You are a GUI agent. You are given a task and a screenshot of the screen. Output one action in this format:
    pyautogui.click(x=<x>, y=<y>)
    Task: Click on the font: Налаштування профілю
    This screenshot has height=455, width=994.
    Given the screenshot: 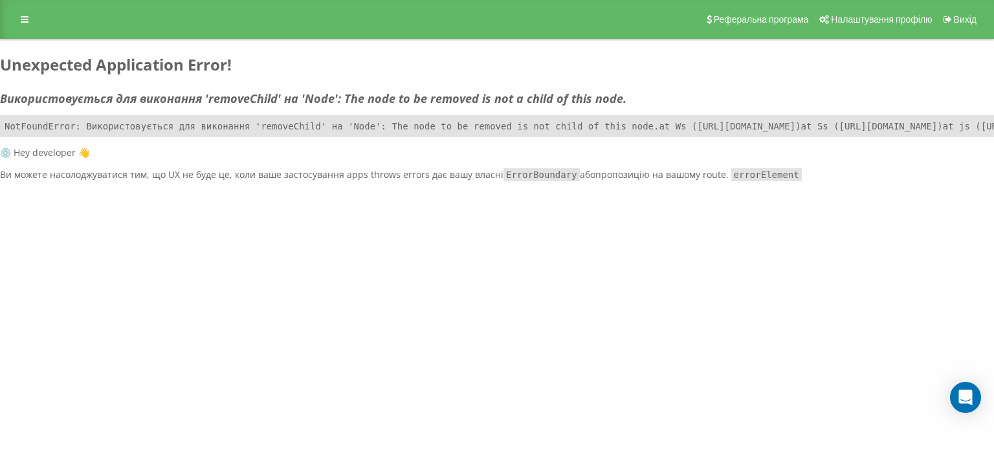 What is the action you would take?
    pyautogui.click(x=882, y=19)
    